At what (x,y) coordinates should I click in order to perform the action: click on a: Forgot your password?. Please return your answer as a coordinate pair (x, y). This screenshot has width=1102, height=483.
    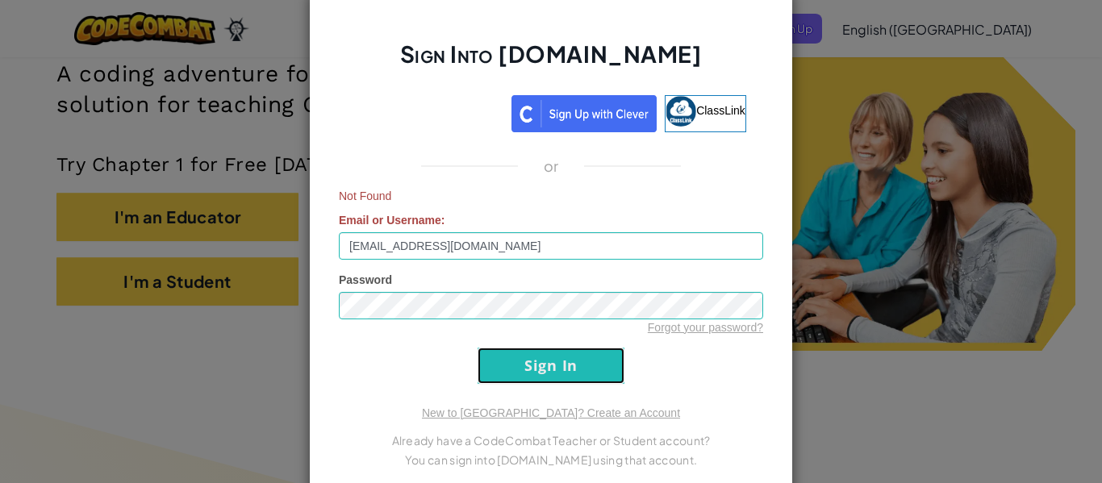
    Looking at the image, I should click on (705, 328).